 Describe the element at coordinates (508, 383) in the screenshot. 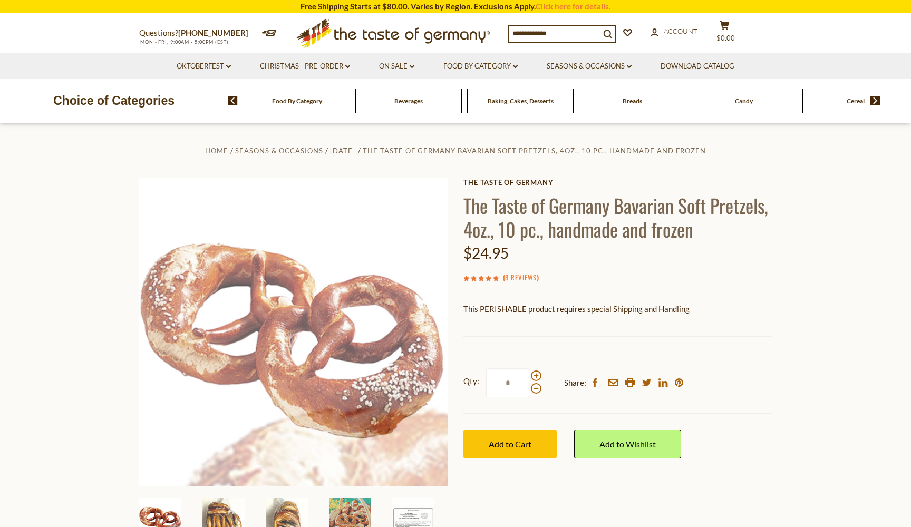

I see `input: Qty:` at that location.